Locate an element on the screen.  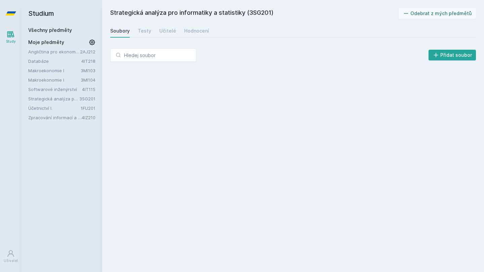
a: 3MI104 is located at coordinates (88, 80).